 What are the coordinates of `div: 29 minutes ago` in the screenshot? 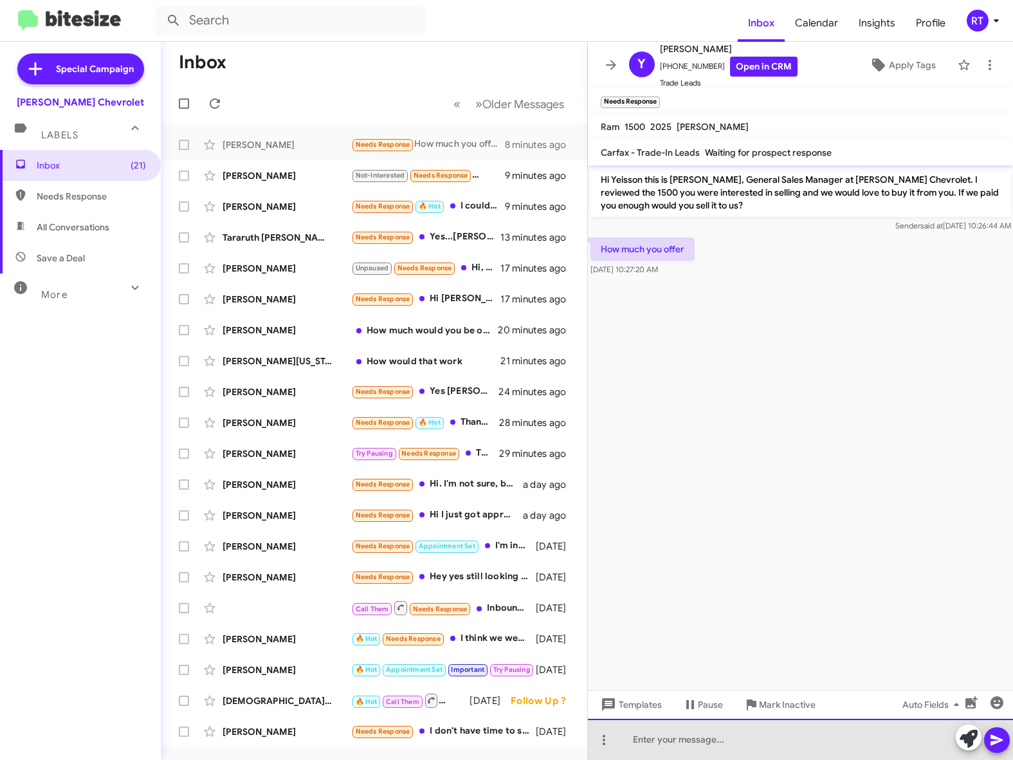 It's located at (538, 454).